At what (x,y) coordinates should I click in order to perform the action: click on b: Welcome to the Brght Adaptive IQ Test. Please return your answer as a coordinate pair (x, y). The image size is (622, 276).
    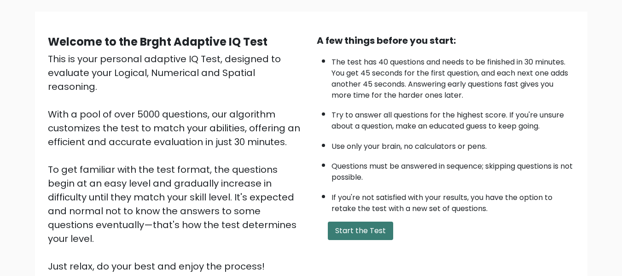
    Looking at the image, I should click on (157, 41).